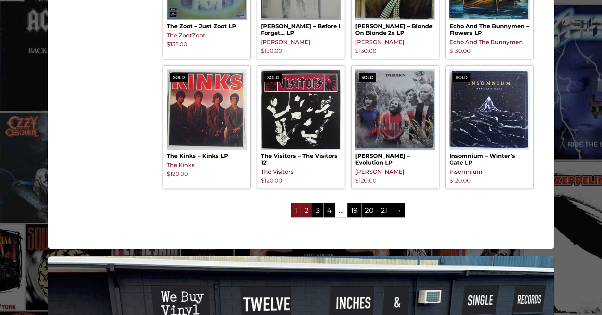 This screenshot has width=602, height=315. I want to click on bdi: 135.00, so click(177, 44).